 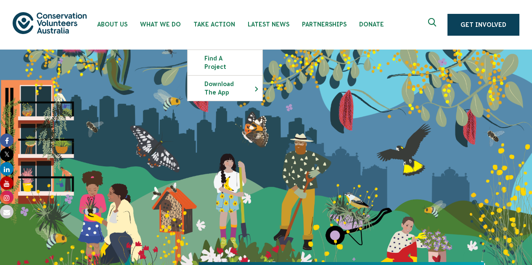 I want to click on span: Partnerships, so click(x=324, y=24).